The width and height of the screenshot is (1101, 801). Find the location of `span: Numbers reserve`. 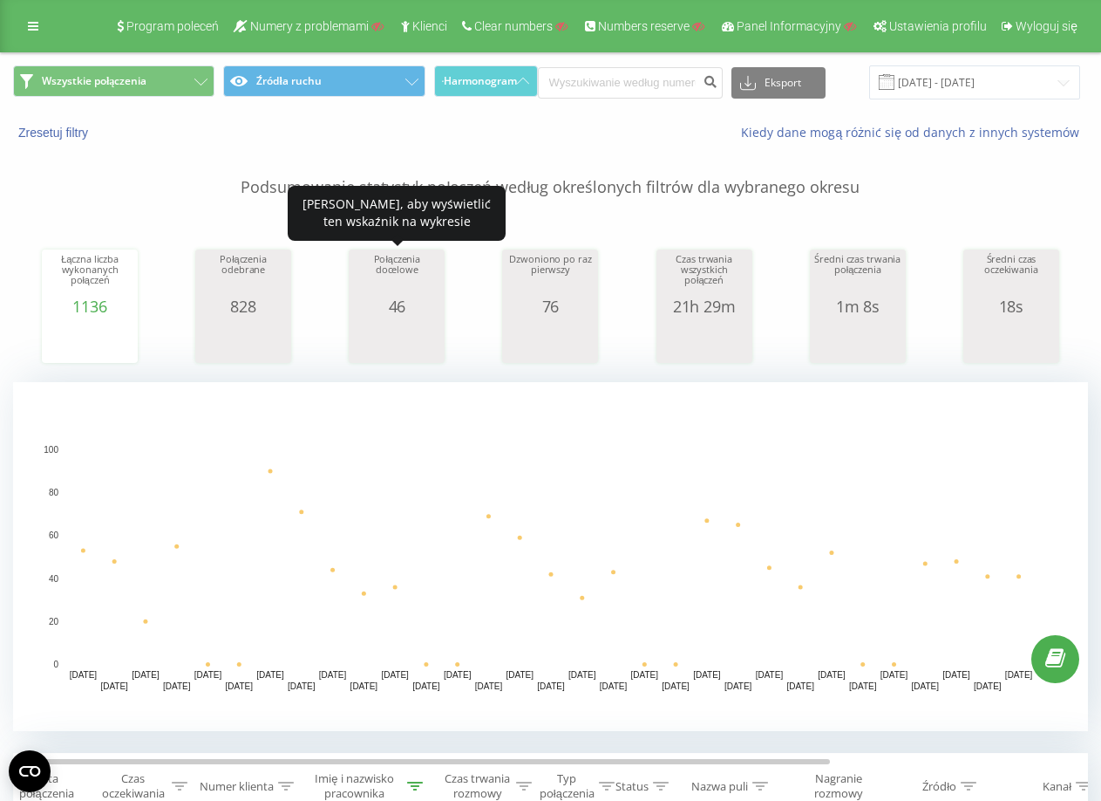

span: Numbers reserve is located at coordinates (644, 26).